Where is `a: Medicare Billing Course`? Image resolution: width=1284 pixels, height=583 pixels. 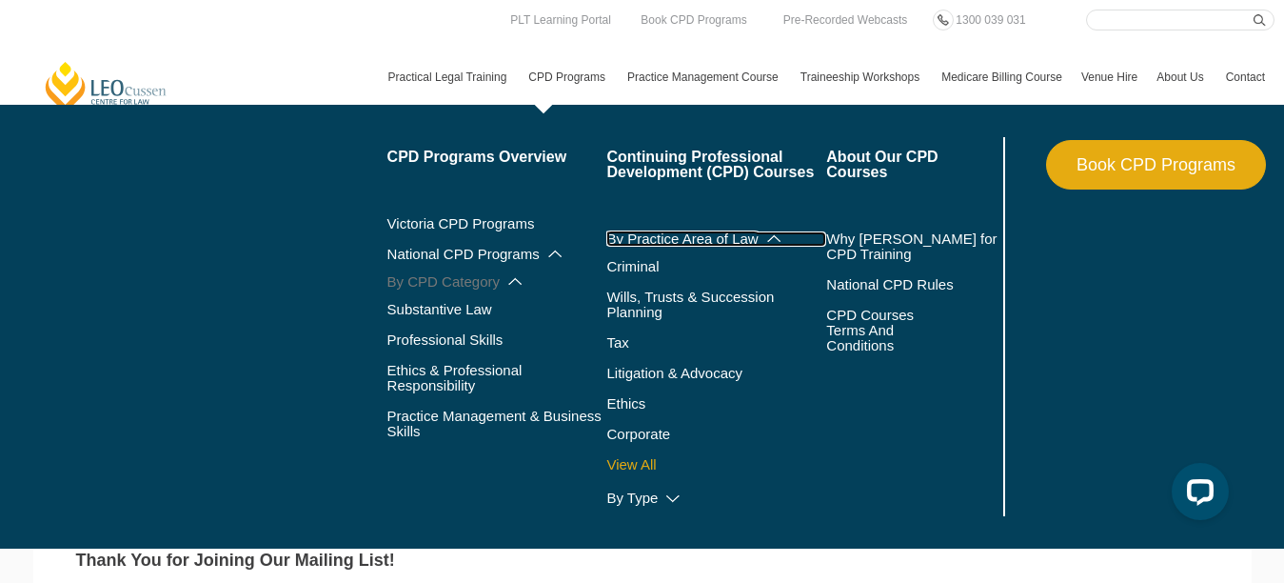 a: Medicare Billing Course is located at coordinates (1002, 77).